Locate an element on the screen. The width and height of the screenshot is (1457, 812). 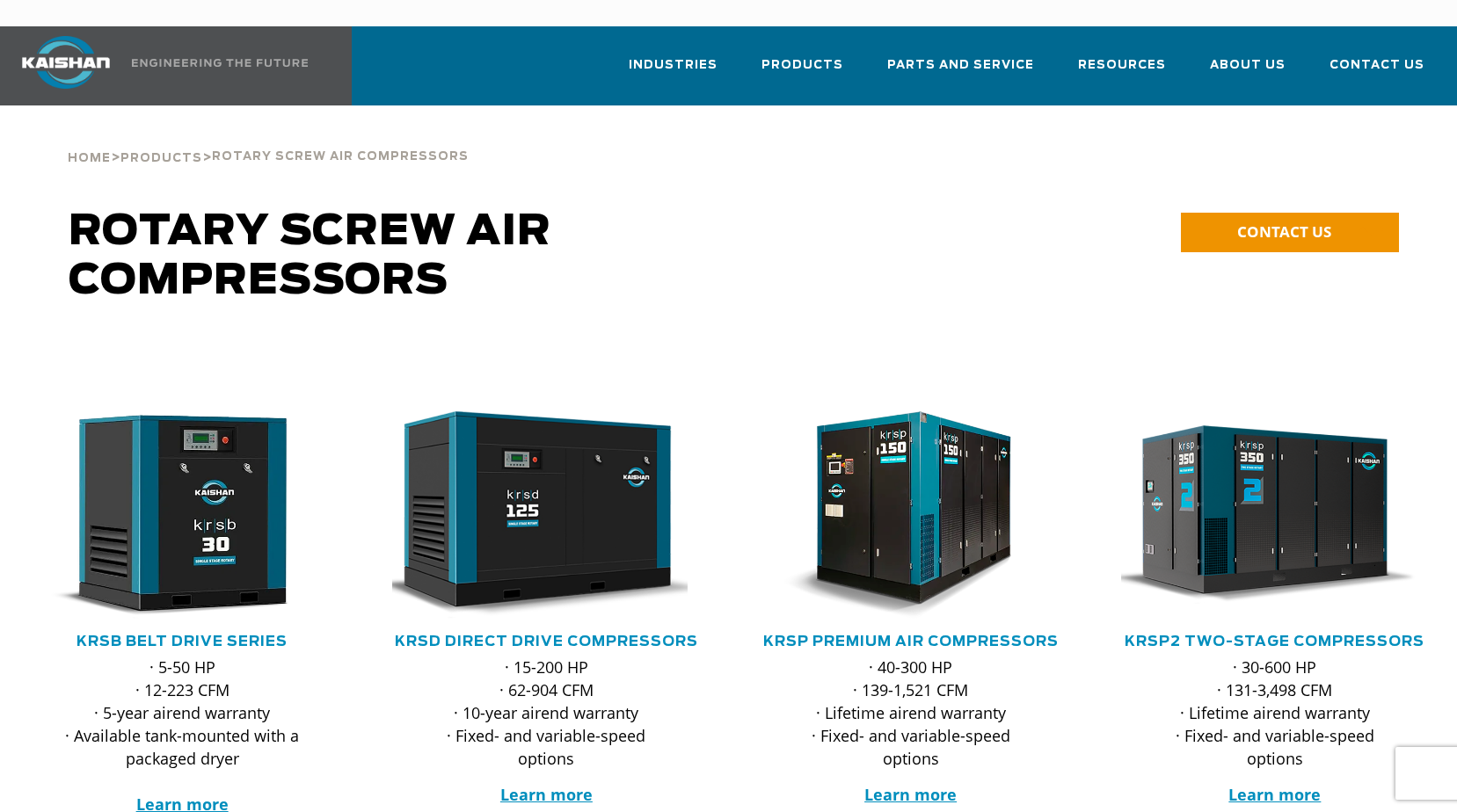
a: Resources is located at coordinates (1122, 72).